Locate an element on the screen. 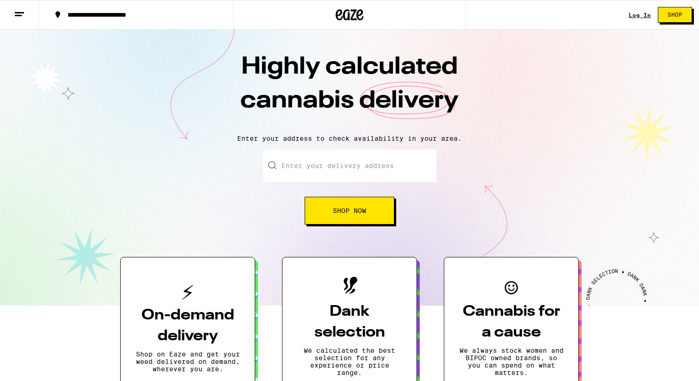 This screenshot has height=381, width=699. p: Shop on Eaze and get your weed delivered on demand, wherever you are. is located at coordinates (188, 361).